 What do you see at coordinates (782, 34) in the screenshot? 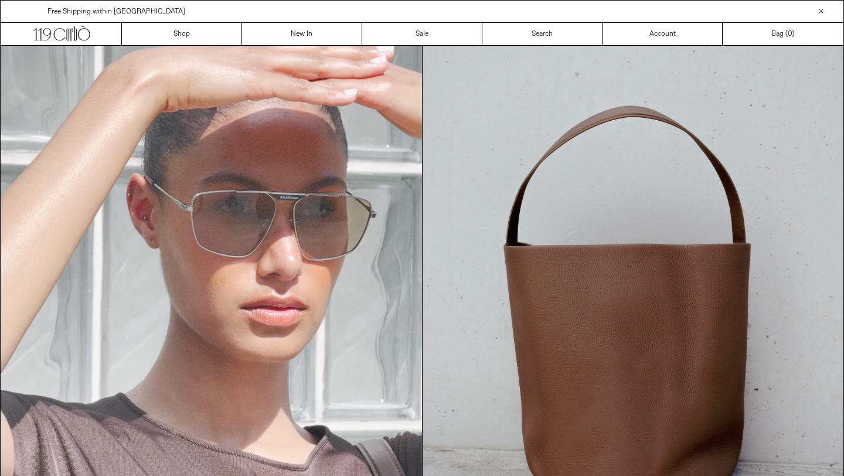
I see `a: Bag ()` at bounding box center [782, 34].